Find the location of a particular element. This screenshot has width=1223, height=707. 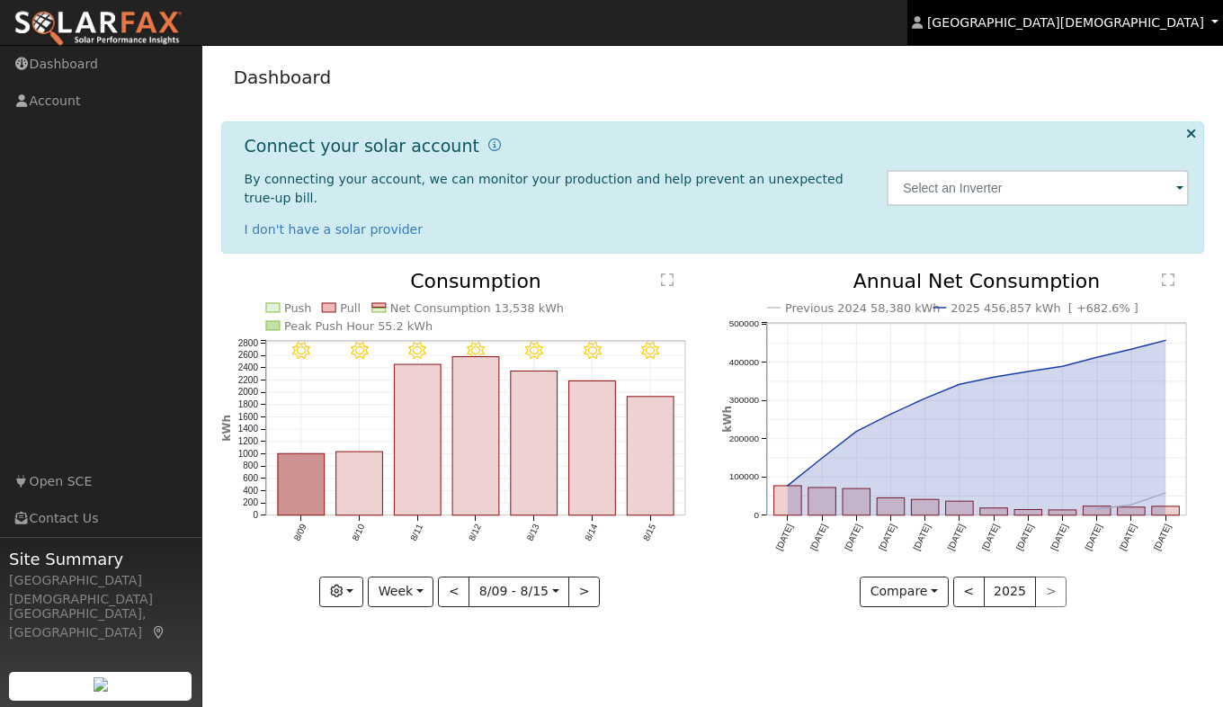

input: Select an Inverter is located at coordinates (1038, 188).